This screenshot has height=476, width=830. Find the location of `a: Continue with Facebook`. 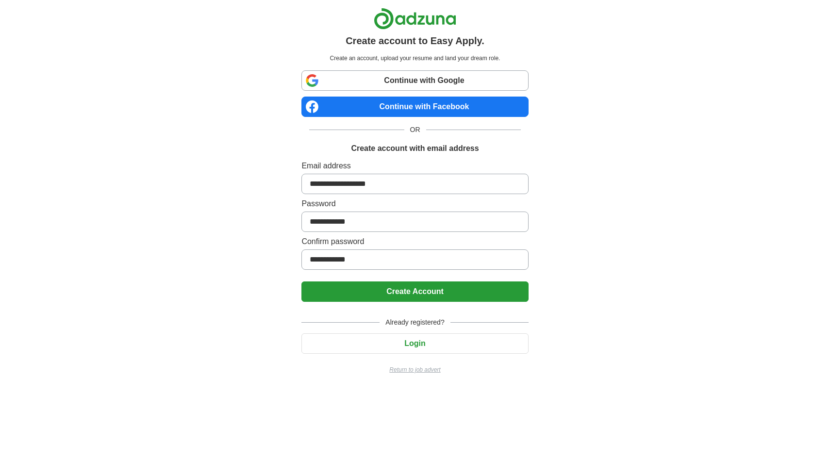

a: Continue with Facebook is located at coordinates (415, 107).